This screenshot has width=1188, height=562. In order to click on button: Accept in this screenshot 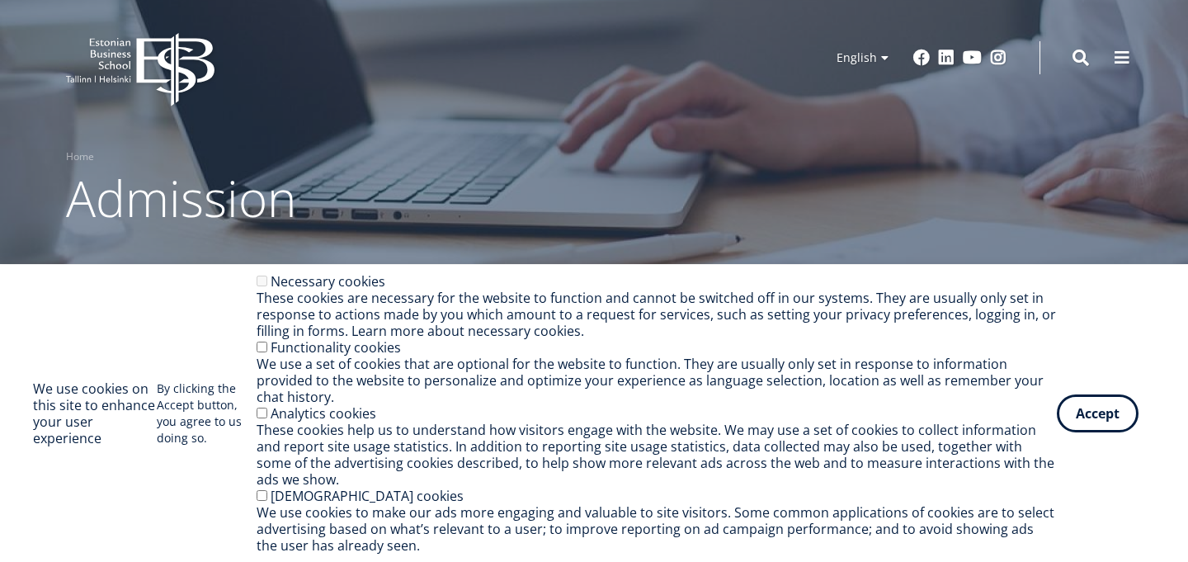, I will do `click(1097, 413)`.